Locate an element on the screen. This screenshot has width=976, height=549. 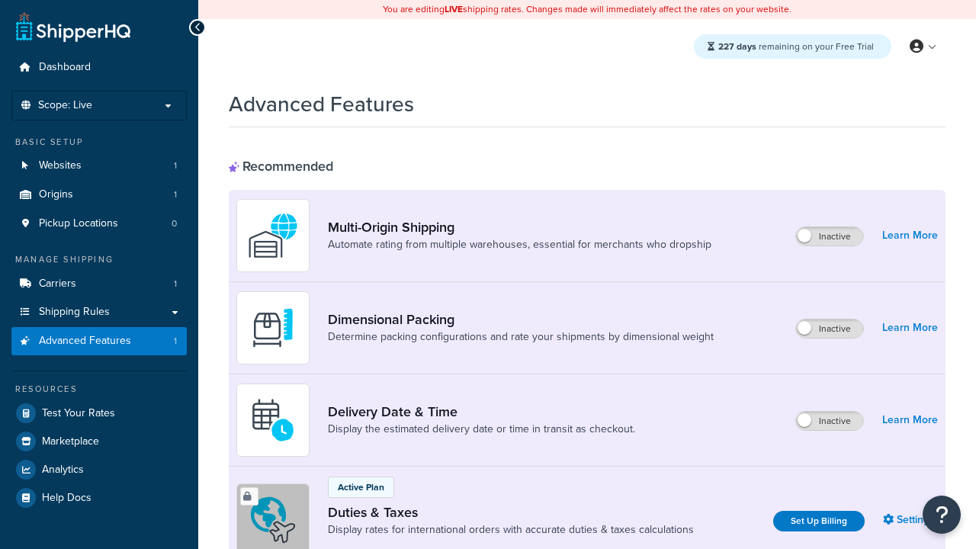
span: Scope: Live is located at coordinates (65, 105).